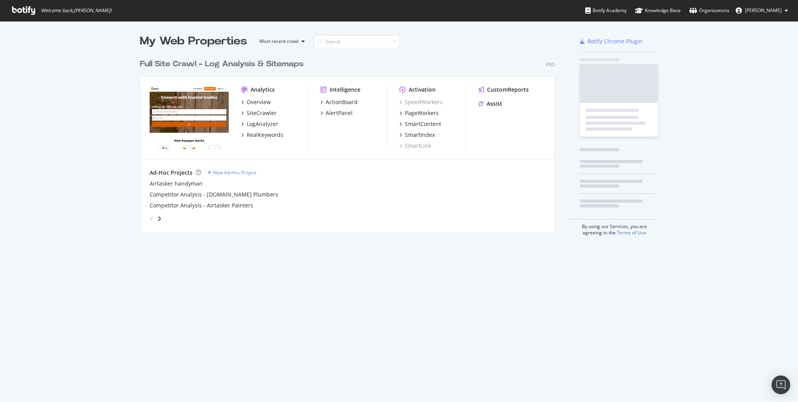 This screenshot has height=402, width=798. What do you see at coordinates (615, 41) in the screenshot?
I see `div: Botify Chrome Plugin` at bounding box center [615, 41].